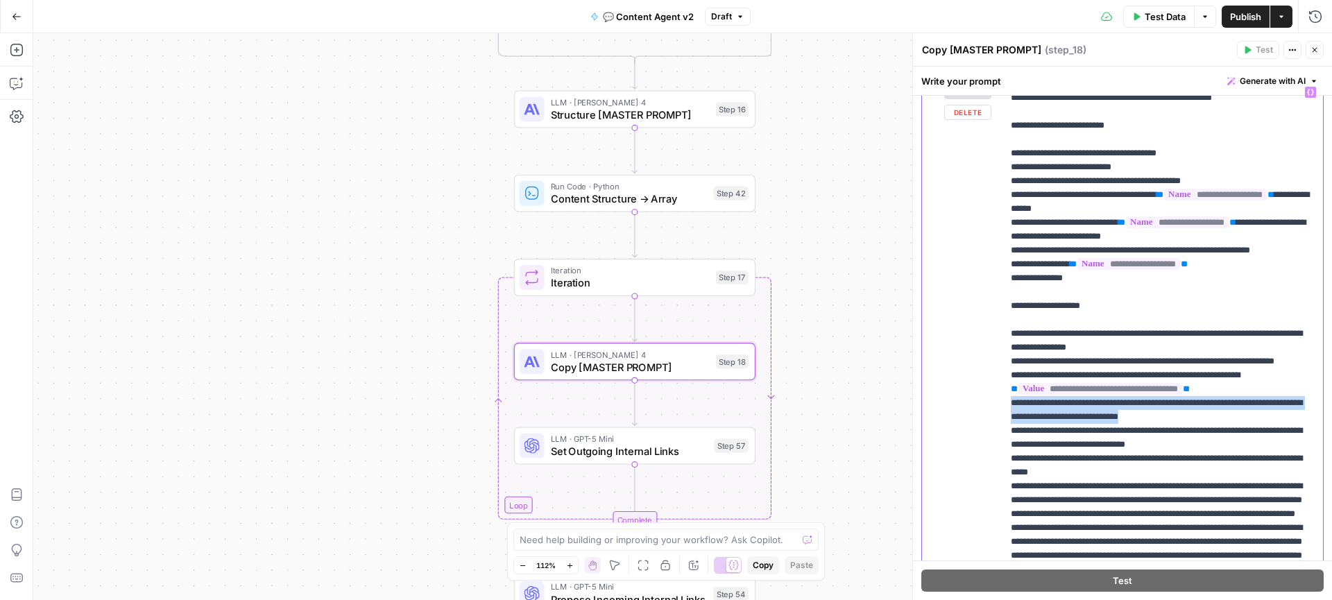 Image resolution: width=1332 pixels, height=600 pixels. What do you see at coordinates (634, 318) in the screenshot?
I see `g: Edge from step_17 to step_18` at bounding box center [634, 318].